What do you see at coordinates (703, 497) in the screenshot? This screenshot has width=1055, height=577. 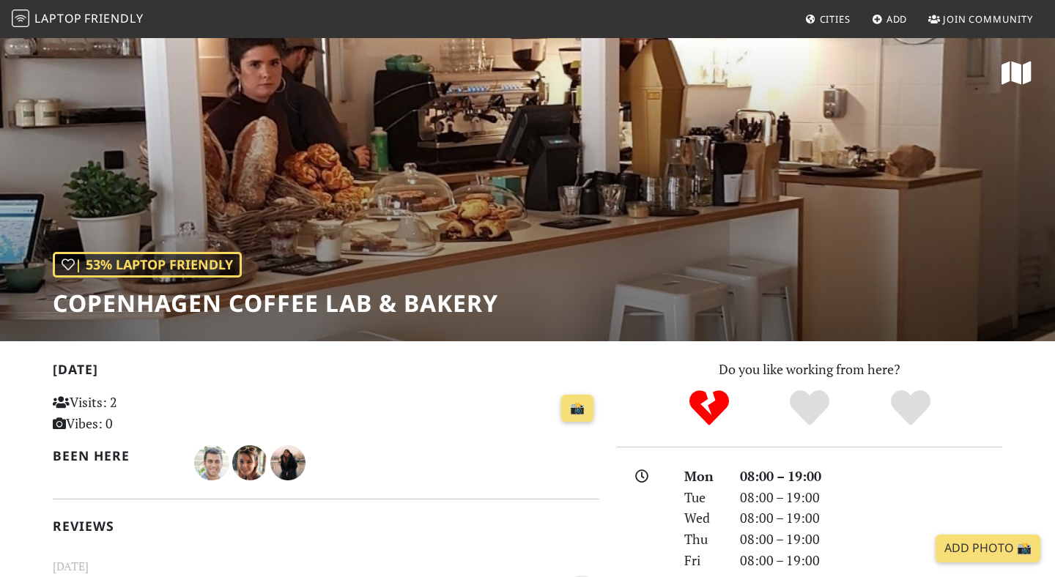 I see `div: Tue` at bounding box center [703, 497].